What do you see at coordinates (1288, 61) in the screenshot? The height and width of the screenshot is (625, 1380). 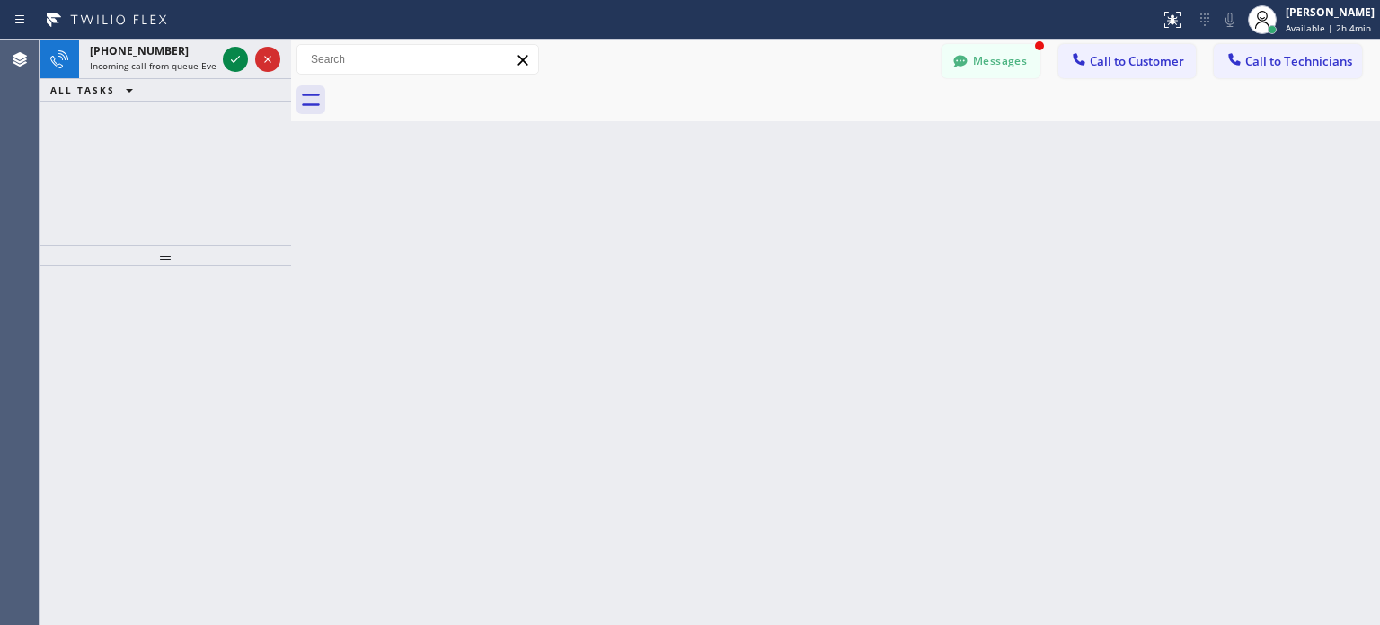 I see `button: Call to Technicians` at bounding box center [1288, 61].